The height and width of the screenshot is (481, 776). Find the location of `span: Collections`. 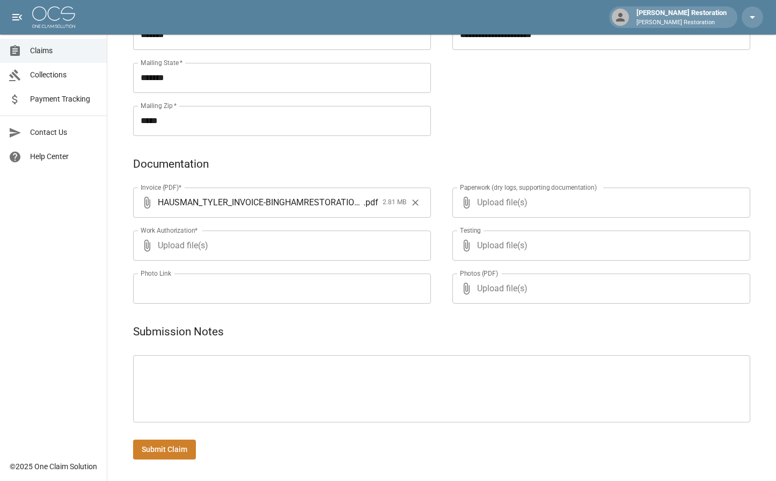

span: Collections is located at coordinates (64, 75).